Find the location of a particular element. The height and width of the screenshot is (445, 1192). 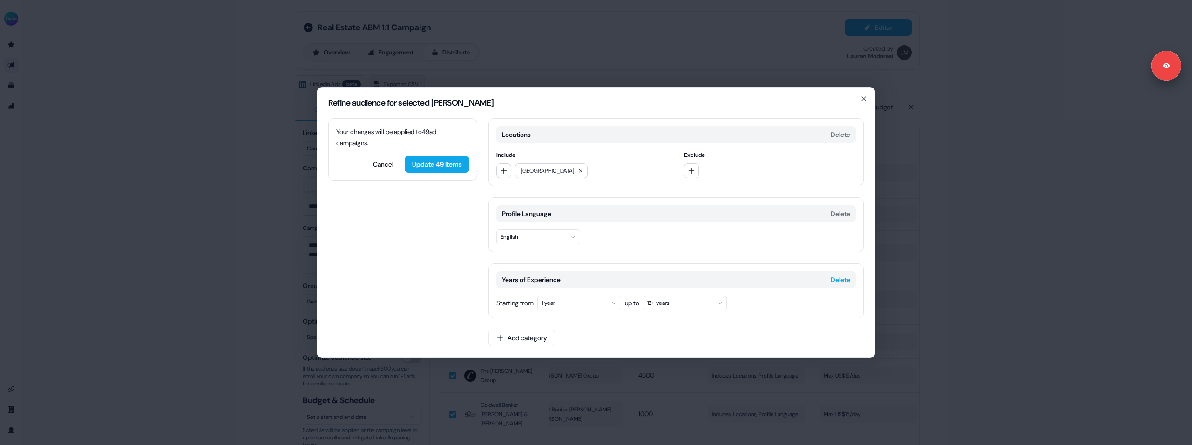

span: Include is located at coordinates (582, 155).